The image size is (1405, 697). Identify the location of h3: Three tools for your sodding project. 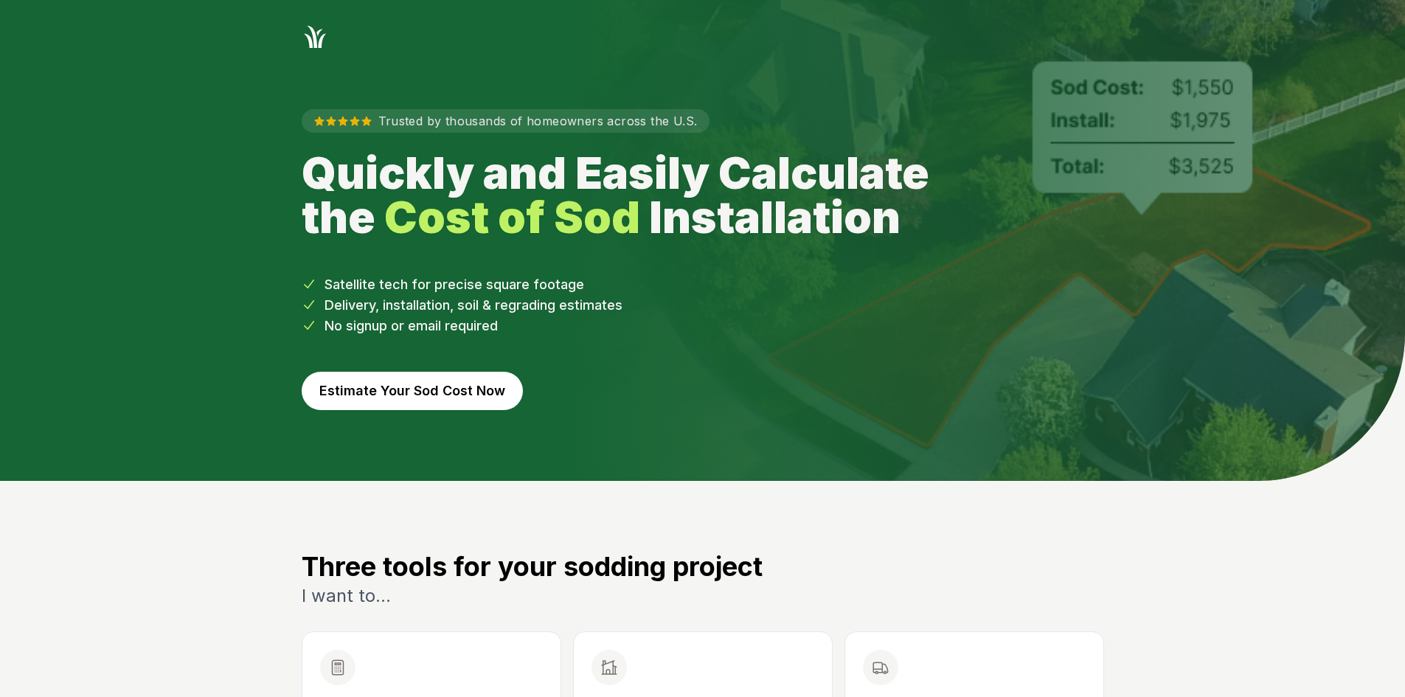
(703, 566).